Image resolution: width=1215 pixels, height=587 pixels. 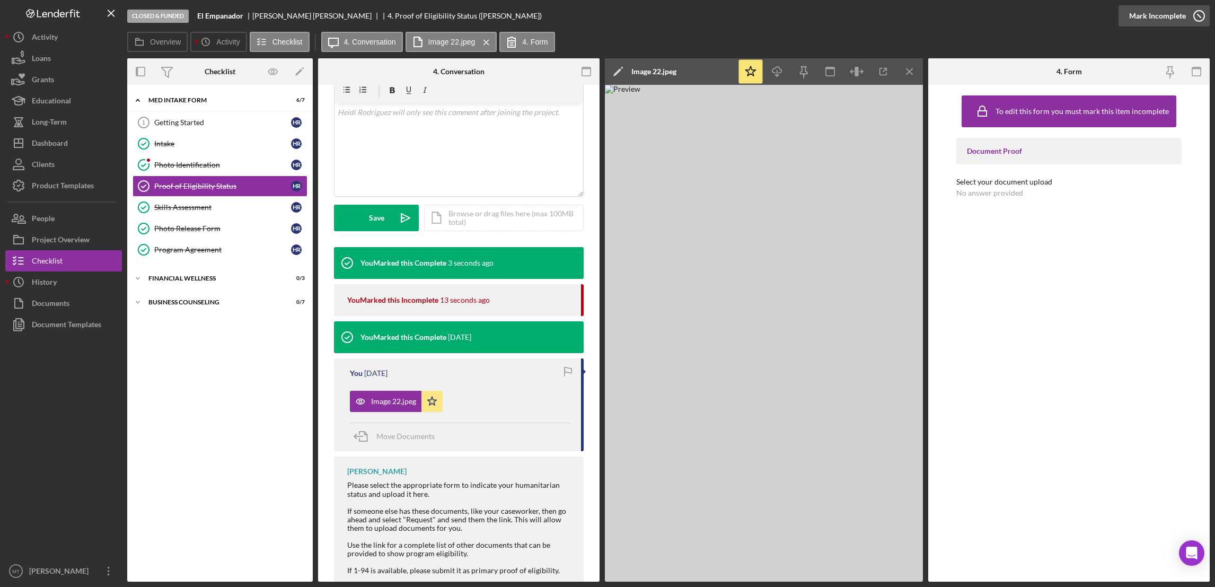 What do you see at coordinates (41, 59) in the screenshot?
I see `div: Loans` at bounding box center [41, 59].